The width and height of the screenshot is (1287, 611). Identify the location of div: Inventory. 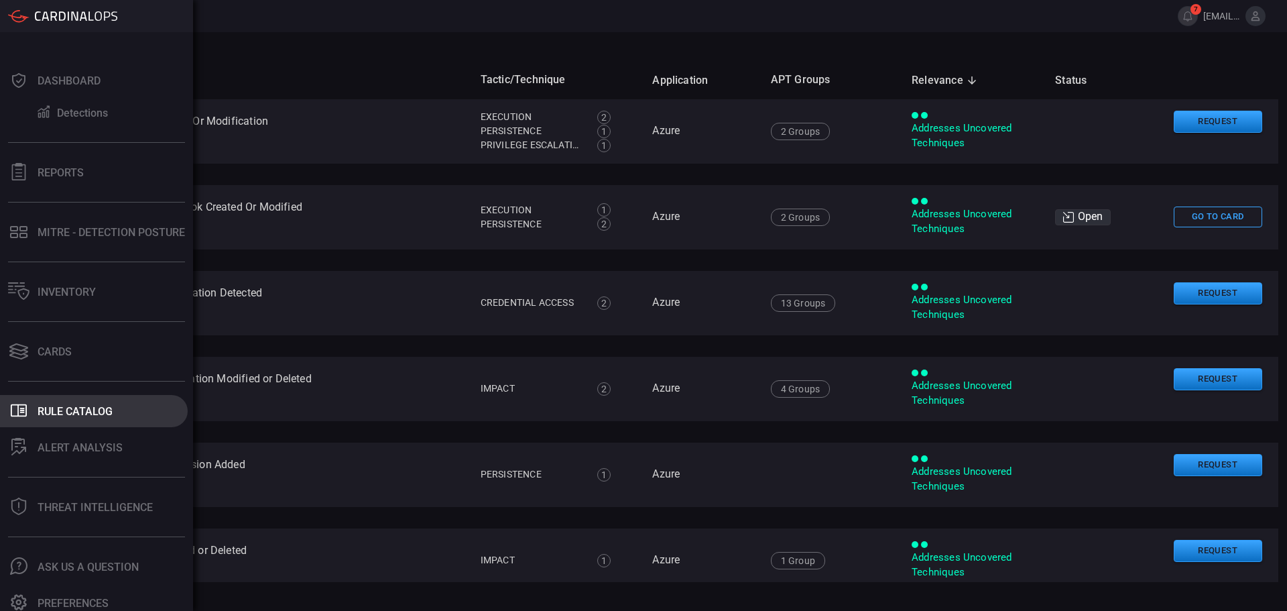
(66, 292).